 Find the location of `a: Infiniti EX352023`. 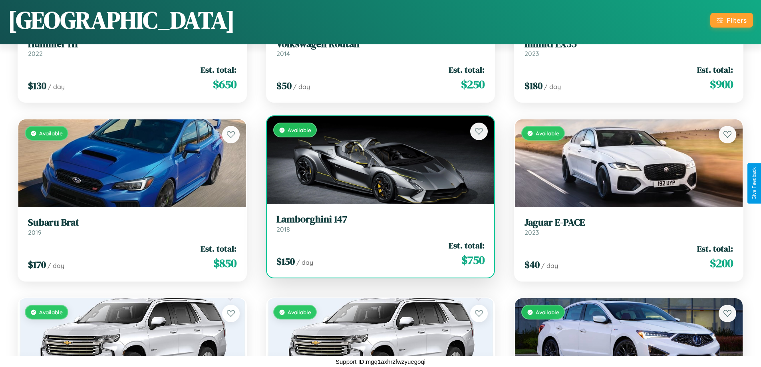

a: Infiniti EX352023 is located at coordinates (629, 48).